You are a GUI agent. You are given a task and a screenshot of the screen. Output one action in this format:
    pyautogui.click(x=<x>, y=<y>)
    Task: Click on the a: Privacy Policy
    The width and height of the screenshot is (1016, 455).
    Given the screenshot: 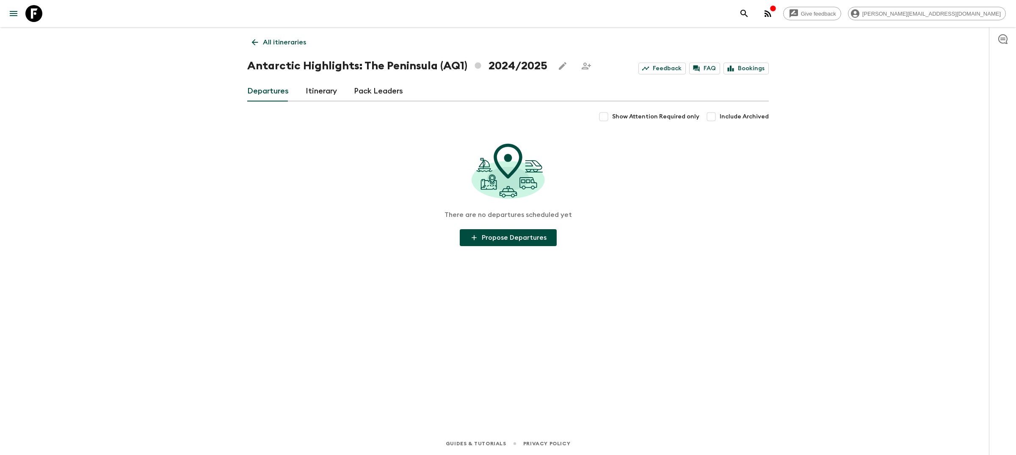 What is the action you would take?
    pyautogui.click(x=546, y=444)
    